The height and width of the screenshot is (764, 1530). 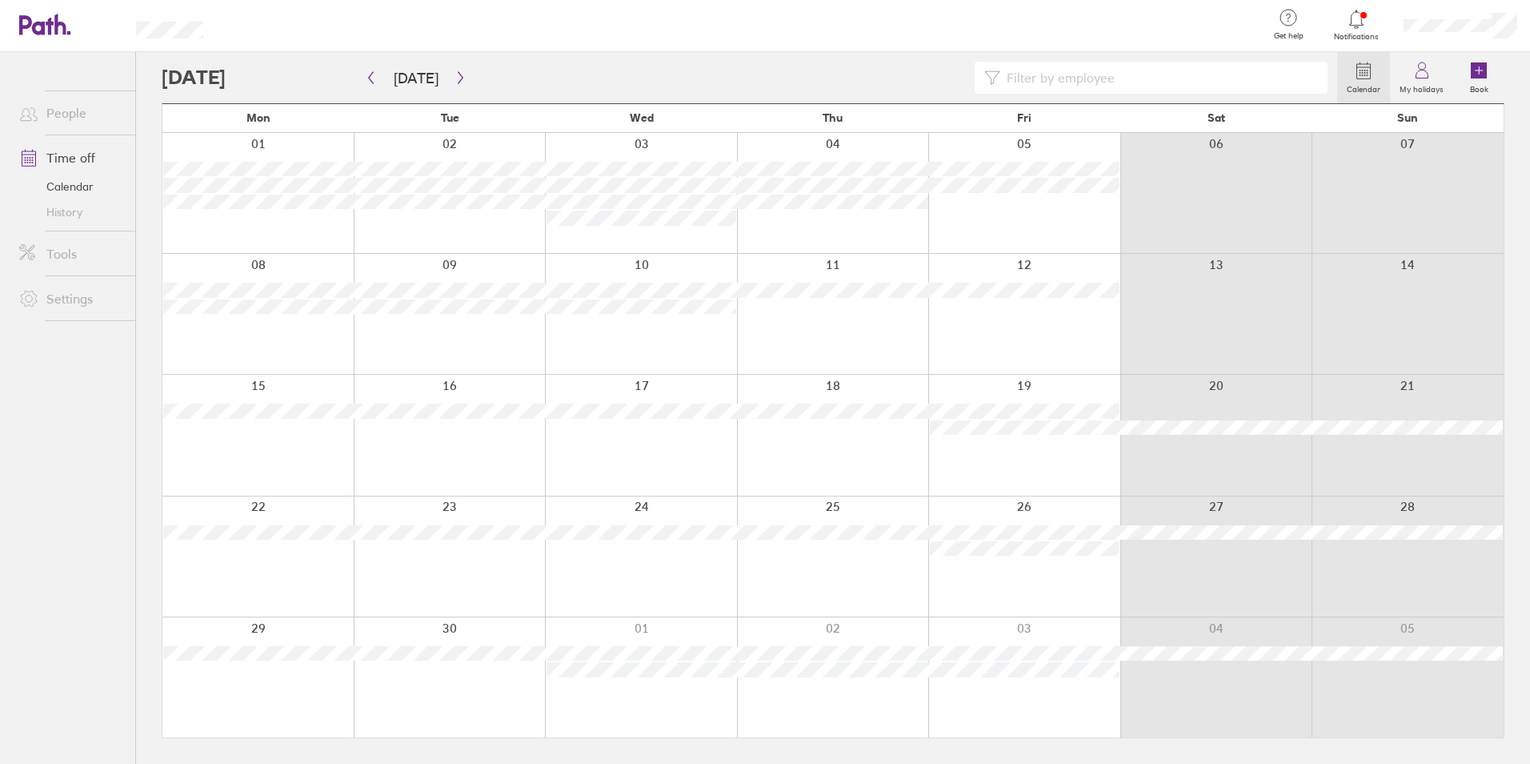 What do you see at coordinates (1422, 78) in the screenshot?
I see `a: My holidays` at bounding box center [1422, 78].